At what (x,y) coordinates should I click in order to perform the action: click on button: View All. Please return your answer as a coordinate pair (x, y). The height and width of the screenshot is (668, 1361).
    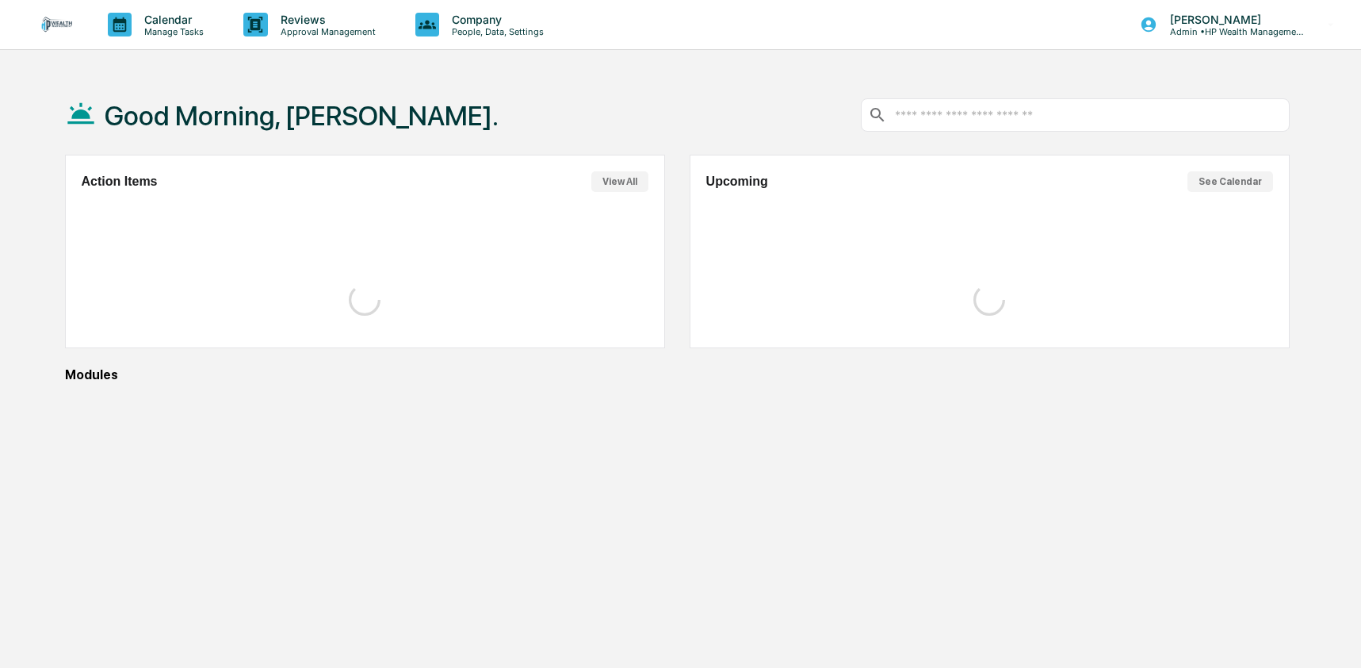
    Looking at the image, I should click on (620, 182).